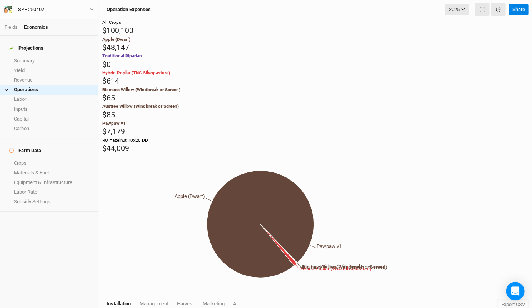  I want to click on span: Traditional Riparian, so click(122, 56).